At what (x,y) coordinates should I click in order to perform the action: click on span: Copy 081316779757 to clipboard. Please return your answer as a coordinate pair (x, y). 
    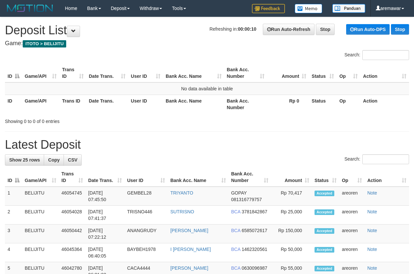
    Looking at the image, I should click on (246, 199).